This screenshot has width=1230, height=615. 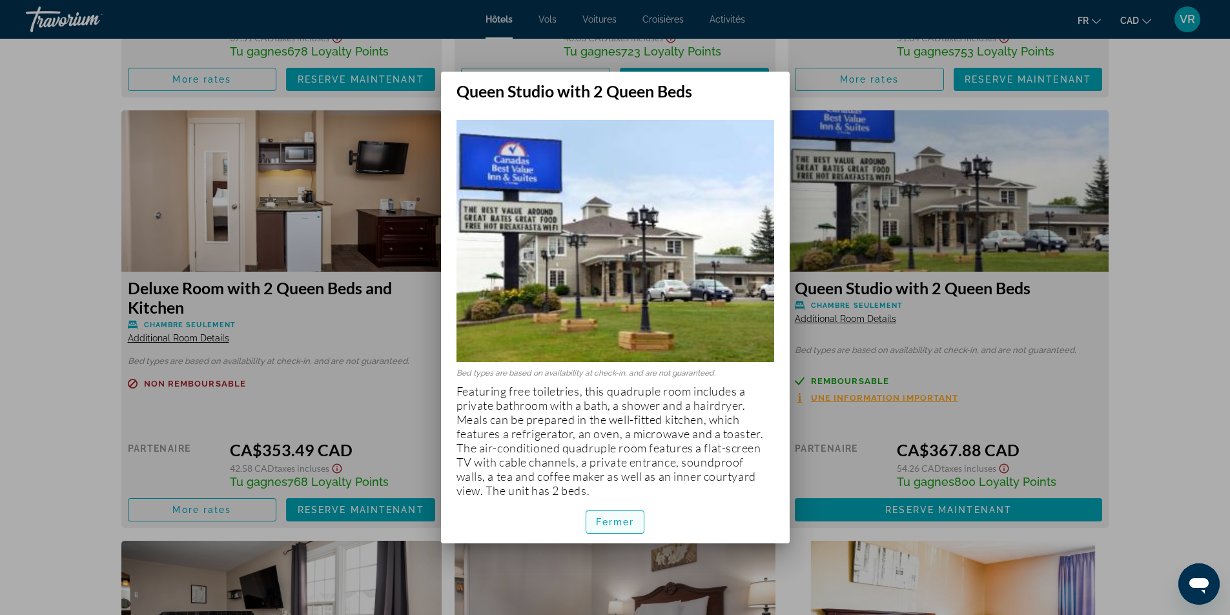 I want to click on img: 7a276fcf-6a99-4ef6-bc73-060b9f1a57be.jpeg, so click(x=615, y=241).